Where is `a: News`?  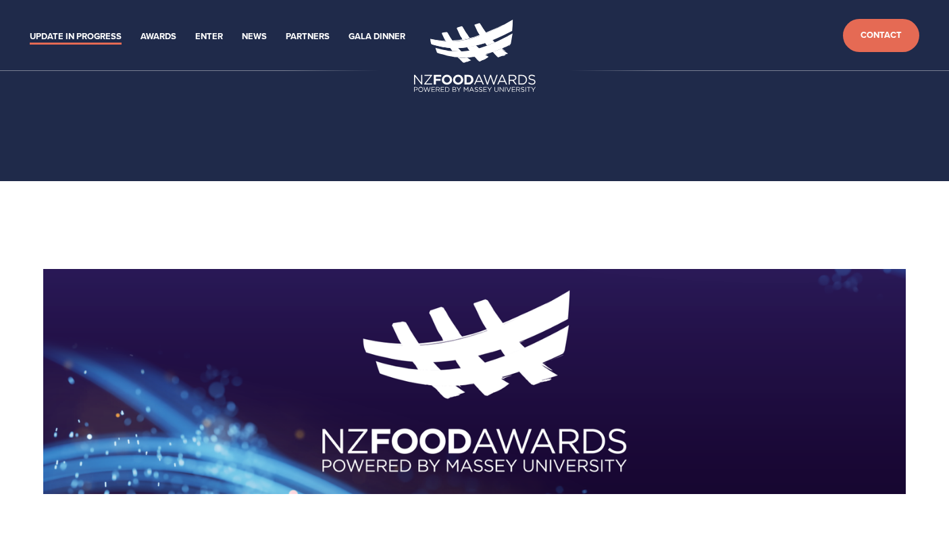 a: News is located at coordinates (254, 36).